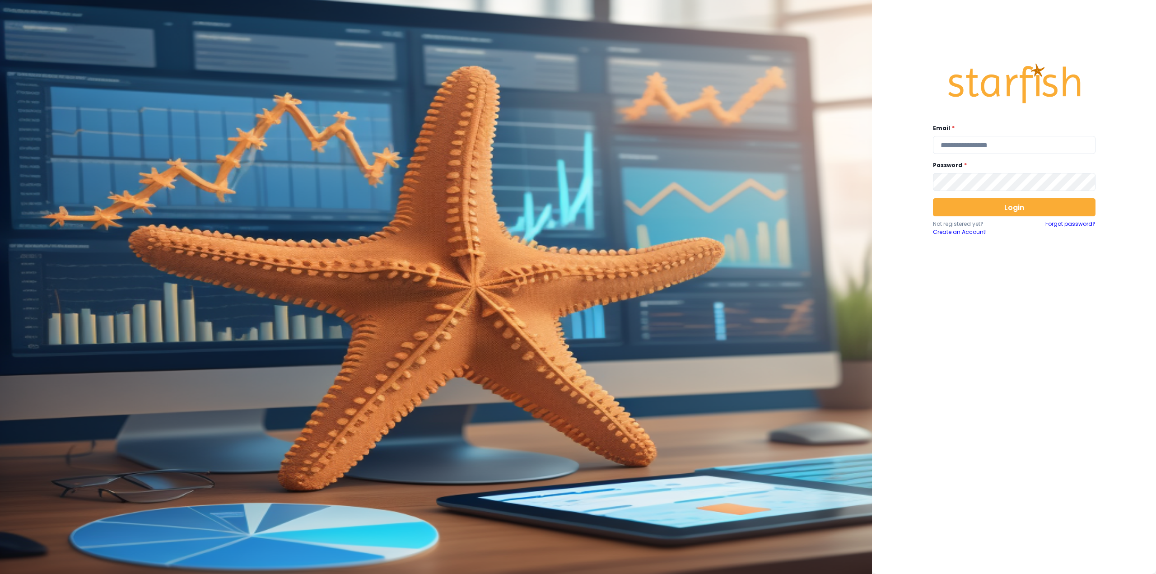 Image resolution: width=1156 pixels, height=574 pixels. Describe the element at coordinates (973, 232) in the screenshot. I see `a: Create an Account!` at that location.